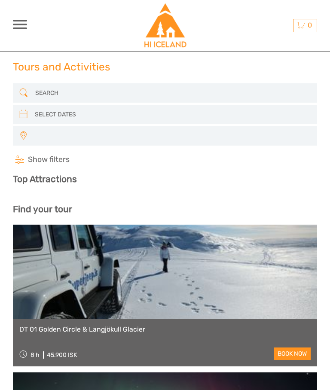  What do you see at coordinates (35, 355) in the screenshot?
I see `span: 8 h` at bounding box center [35, 355].